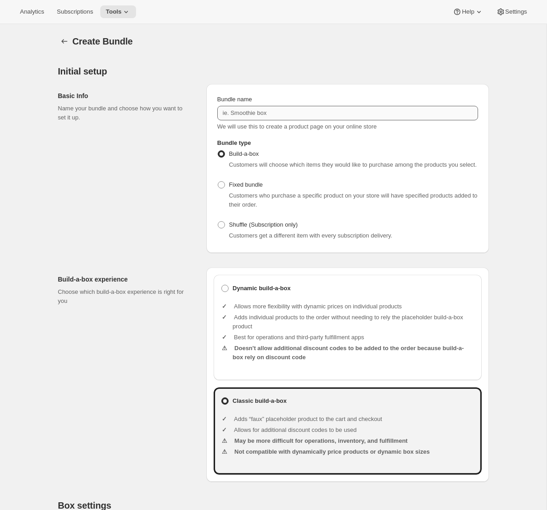 The image size is (547, 510). What do you see at coordinates (260, 400) in the screenshot?
I see `b: Classic build-a-box` at bounding box center [260, 400].